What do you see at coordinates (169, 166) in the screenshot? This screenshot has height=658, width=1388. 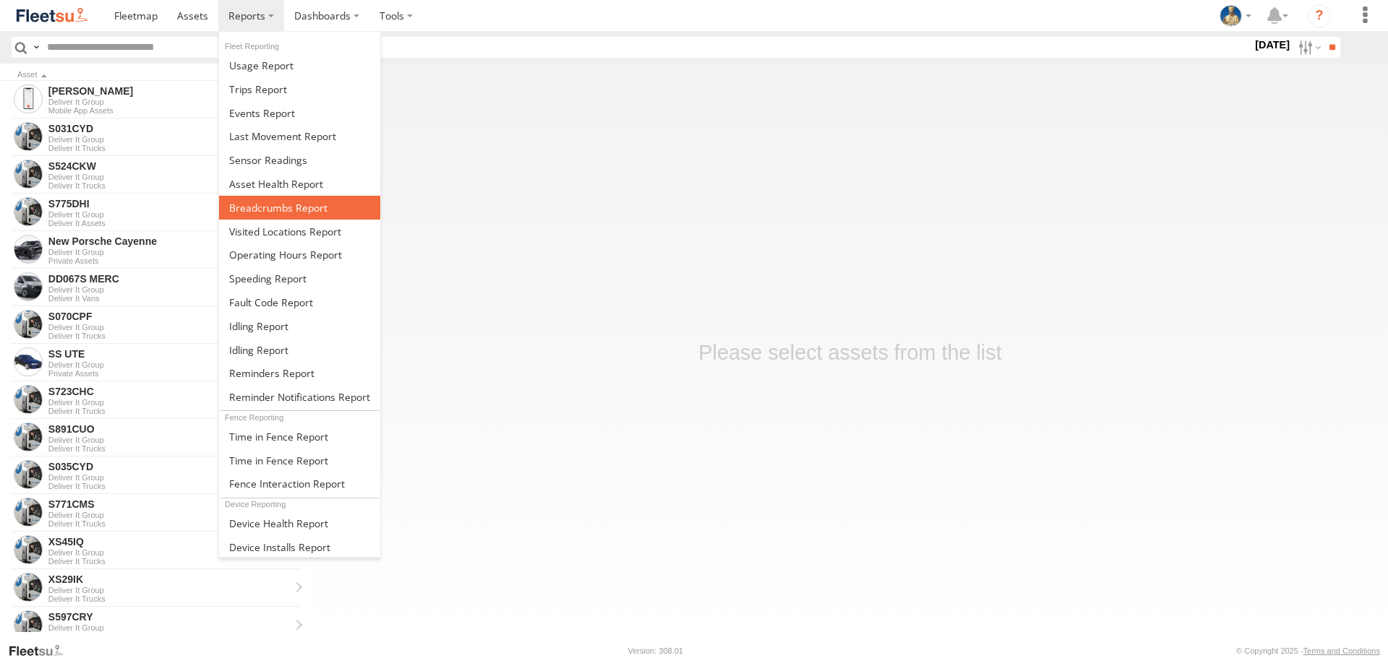 I see `div: S524CKW - View Asset History` at bounding box center [169, 166].